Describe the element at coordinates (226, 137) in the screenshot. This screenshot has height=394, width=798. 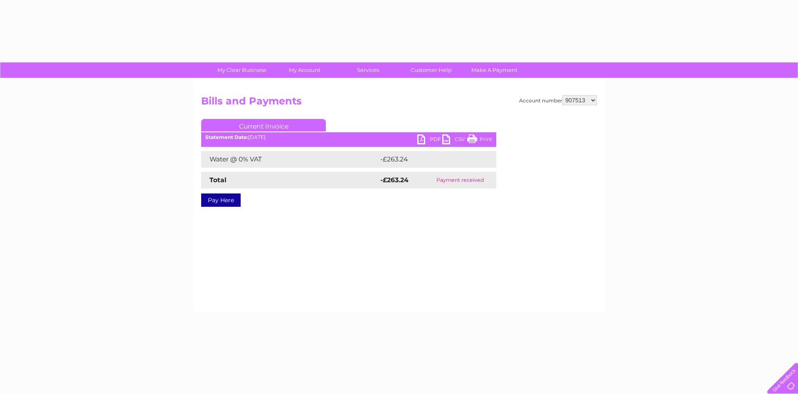
I see `b: Statement Date:` at that location.